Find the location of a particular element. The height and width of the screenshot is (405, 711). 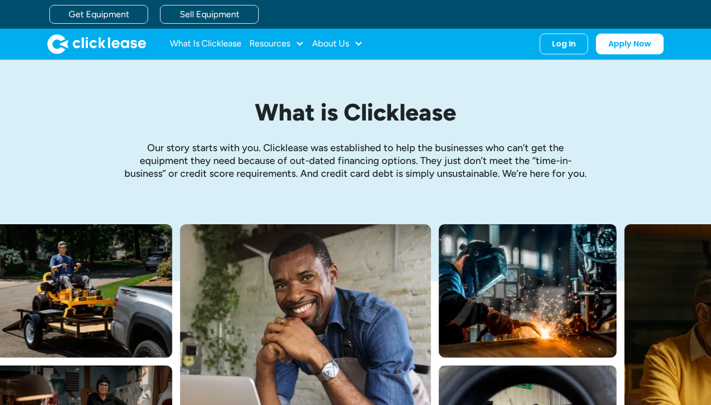

a: Get Equipment is located at coordinates (99, 14).